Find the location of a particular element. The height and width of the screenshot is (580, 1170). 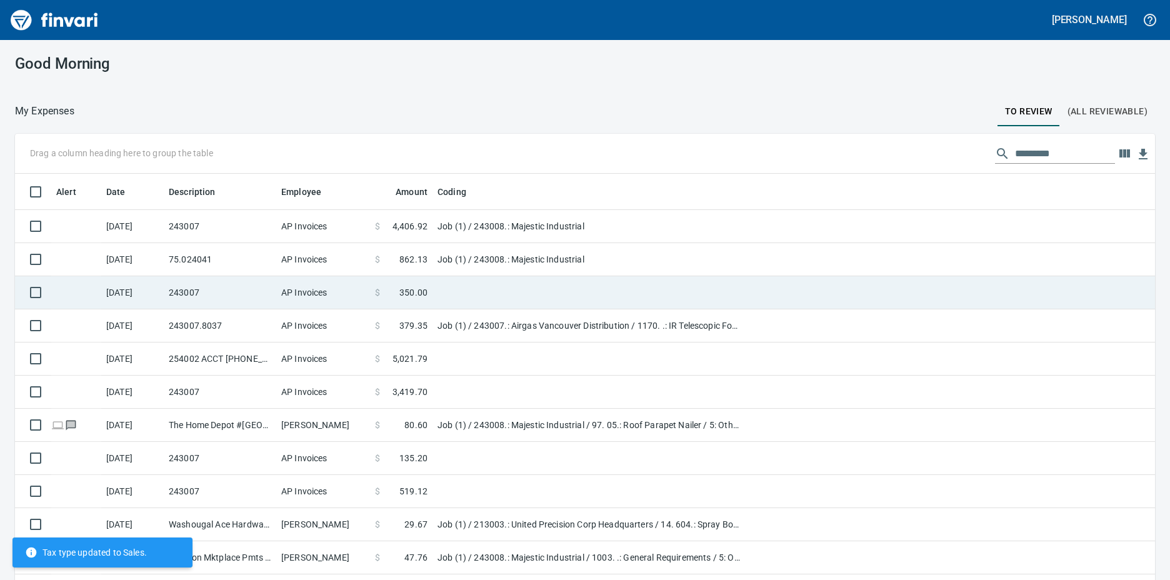

span: 29.67 is located at coordinates (416, 524).